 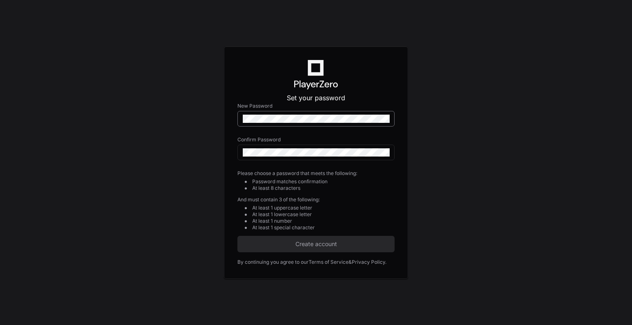 What do you see at coordinates (316, 244) in the screenshot?
I see `span: Create account` at bounding box center [316, 244].